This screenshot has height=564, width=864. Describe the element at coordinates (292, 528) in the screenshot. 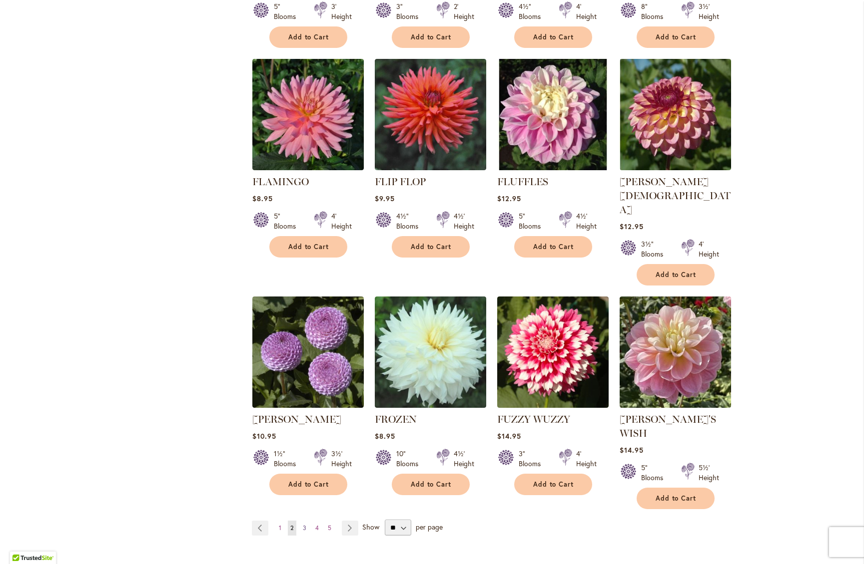

I see `span: 2` at that location.